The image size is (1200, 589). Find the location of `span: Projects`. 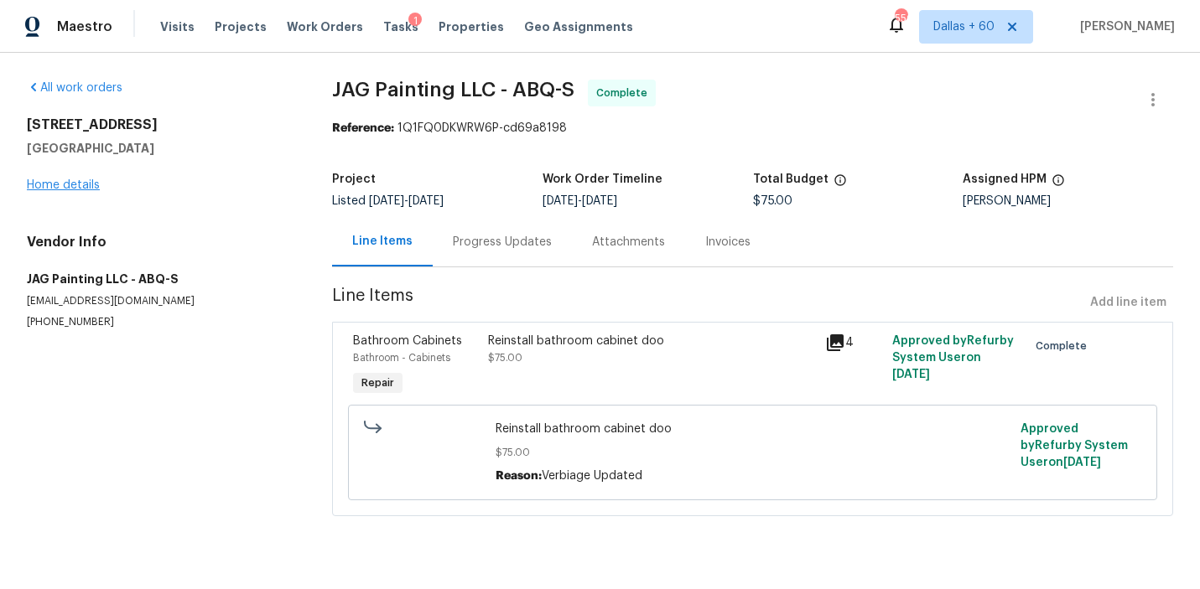

span: Projects is located at coordinates (241, 27).